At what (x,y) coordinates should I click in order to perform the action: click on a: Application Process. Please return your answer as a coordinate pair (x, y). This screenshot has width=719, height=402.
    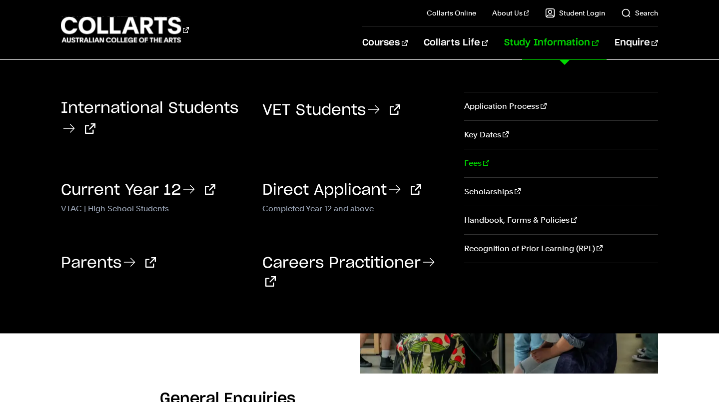
    Looking at the image, I should click on (561, 106).